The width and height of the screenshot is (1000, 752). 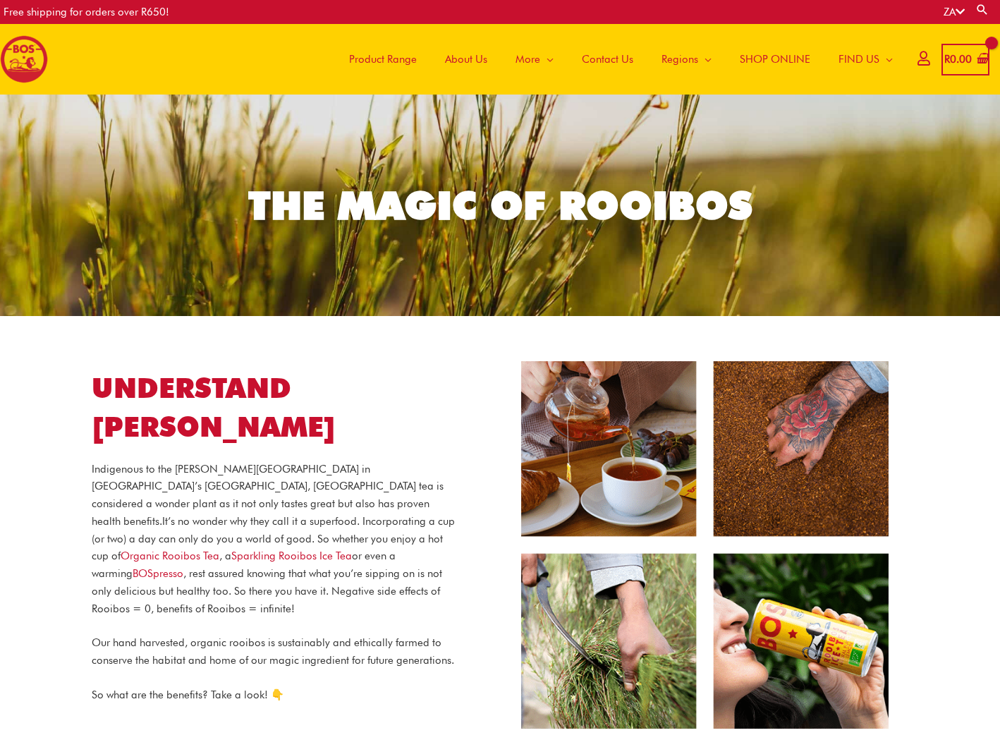 I want to click on a: Link Sparkling Rooibos Ice Tea, so click(x=291, y=556).